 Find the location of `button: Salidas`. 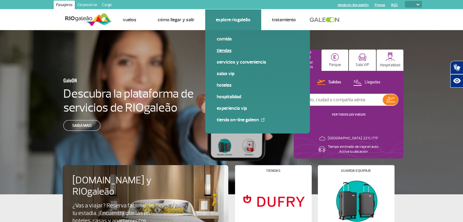

button: Salidas is located at coordinates (329, 83).